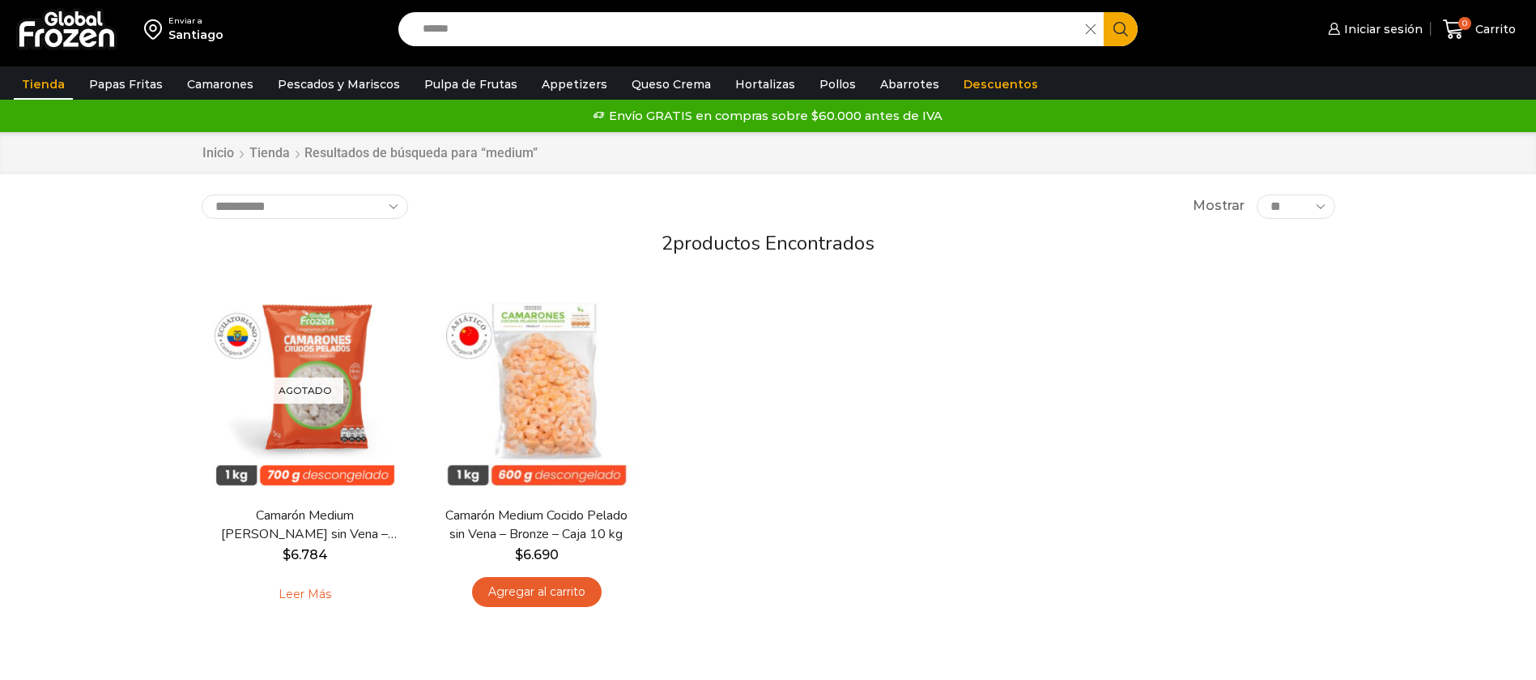 The height and width of the screenshot is (680, 1536). What do you see at coordinates (1219, 206) in the screenshot?
I see `span: Mostrar` at bounding box center [1219, 206].